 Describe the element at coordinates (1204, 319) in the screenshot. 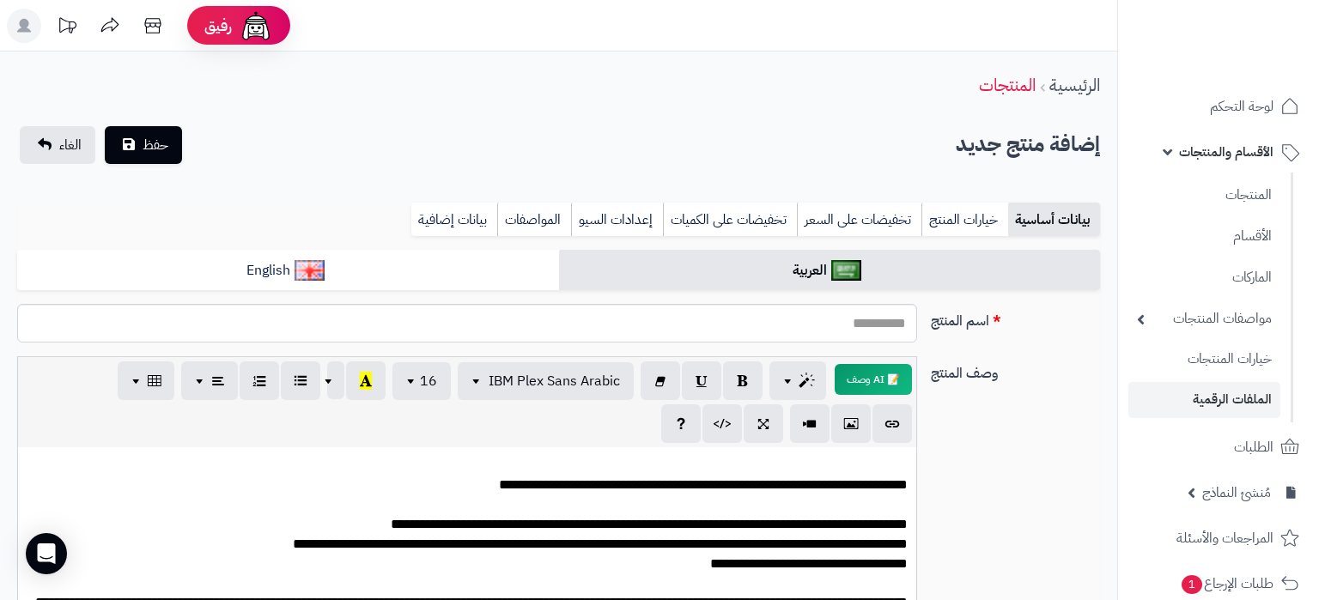

I see `a: مواصفات المنتجات` at that location.